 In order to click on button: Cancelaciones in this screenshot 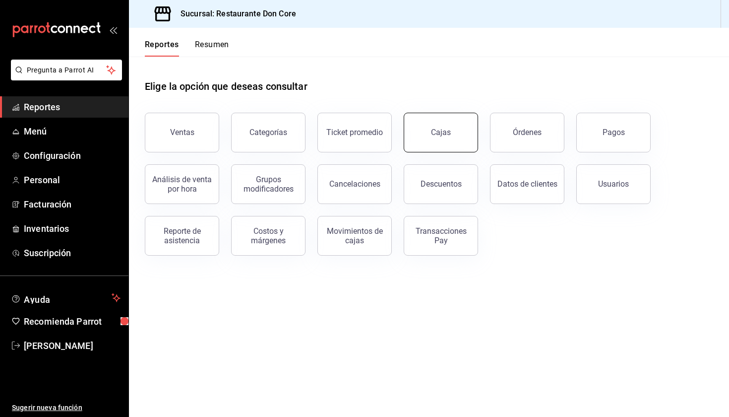, I will do `click(355, 184)`.